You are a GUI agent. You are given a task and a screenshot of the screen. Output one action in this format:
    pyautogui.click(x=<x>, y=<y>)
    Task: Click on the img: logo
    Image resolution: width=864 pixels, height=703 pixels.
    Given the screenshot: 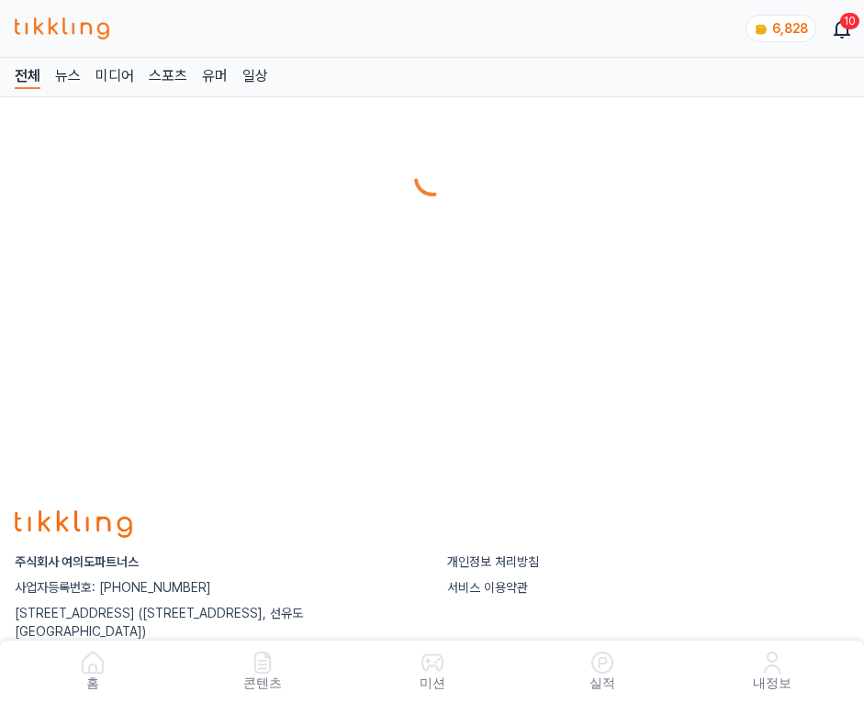 What is the action you would take?
    pyautogui.click(x=73, y=524)
    